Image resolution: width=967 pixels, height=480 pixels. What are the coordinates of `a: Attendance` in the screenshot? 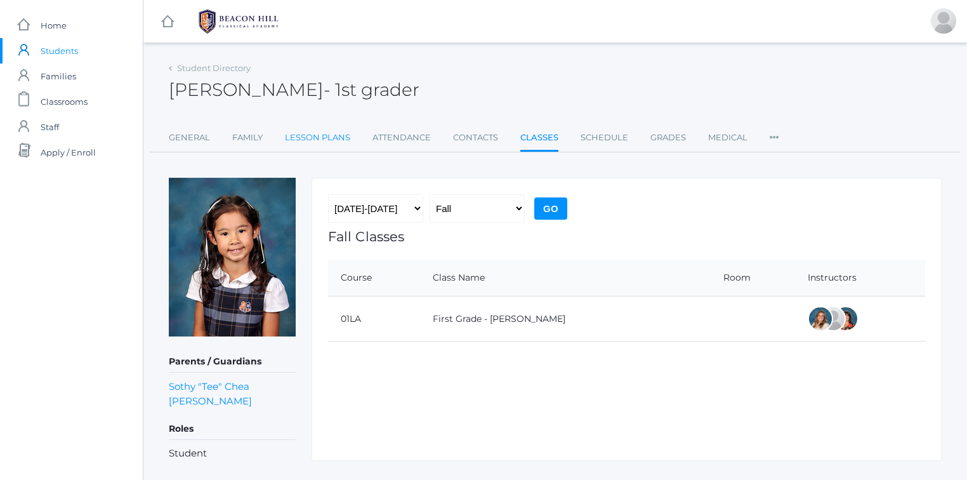 It's located at (402, 138).